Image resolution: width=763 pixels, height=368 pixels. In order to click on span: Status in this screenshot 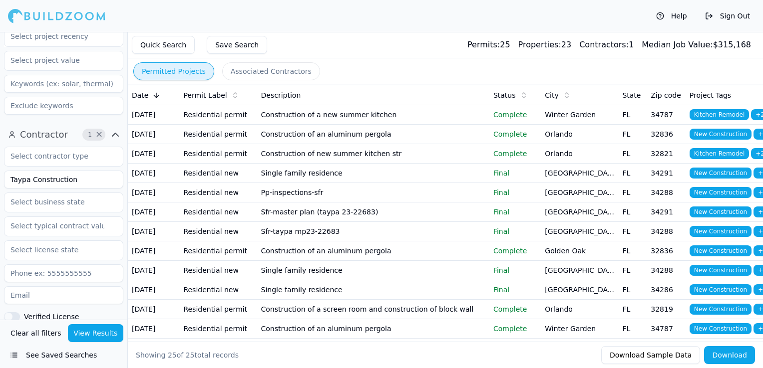, I will do `click(504, 95)`.